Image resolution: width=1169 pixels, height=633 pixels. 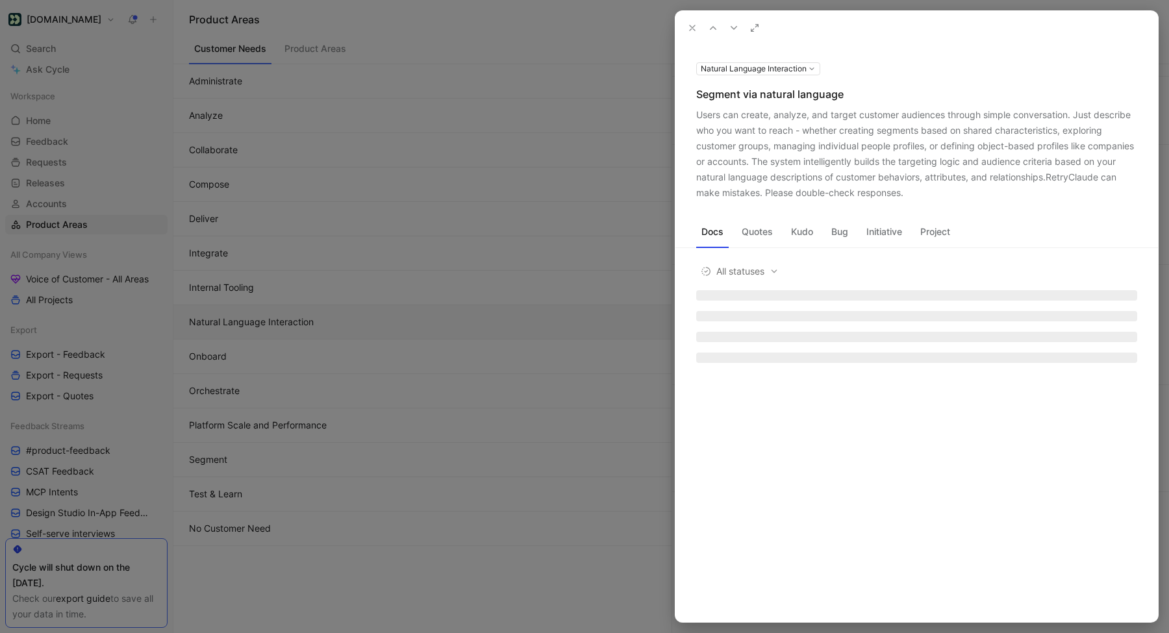 I want to click on button: Natural Language Interaction, so click(x=758, y=69).